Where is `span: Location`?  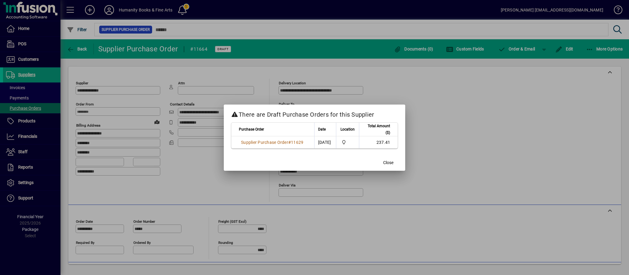
span: Location is located at coordinates (347, 129).